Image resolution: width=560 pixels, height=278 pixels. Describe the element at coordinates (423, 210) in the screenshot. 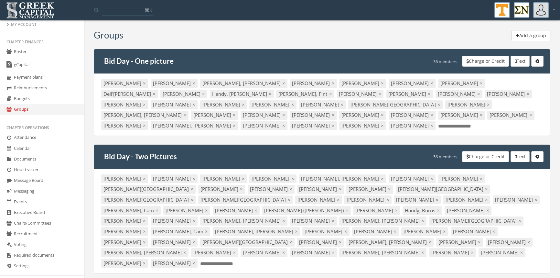

I see `div: Handy, Burns` at that location.